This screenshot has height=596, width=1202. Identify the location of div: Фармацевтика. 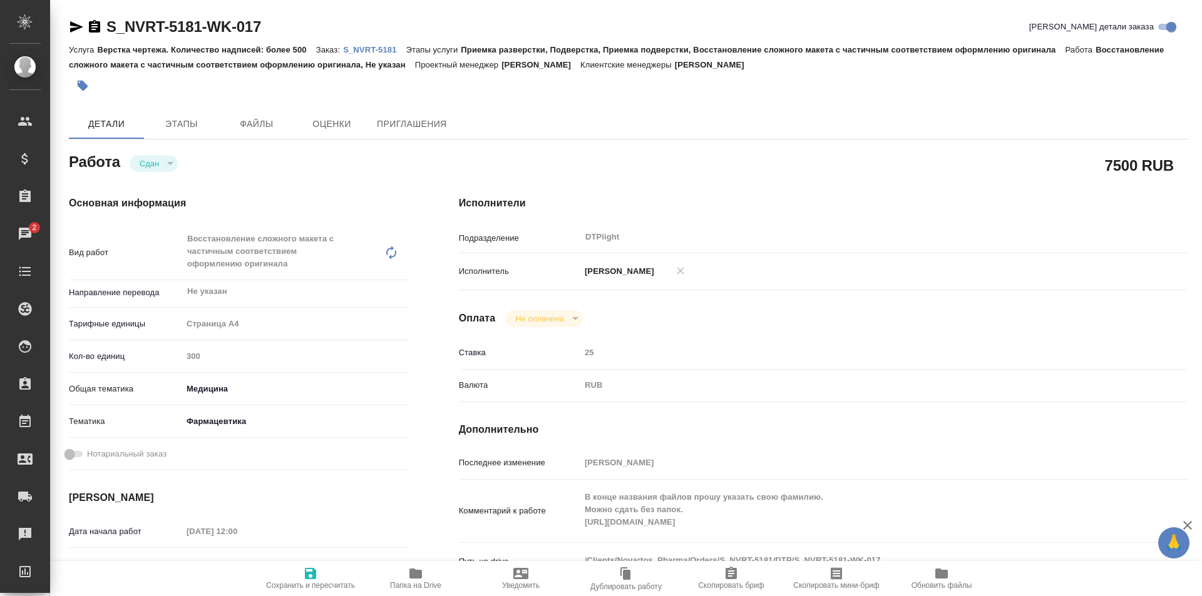
(295, 422).